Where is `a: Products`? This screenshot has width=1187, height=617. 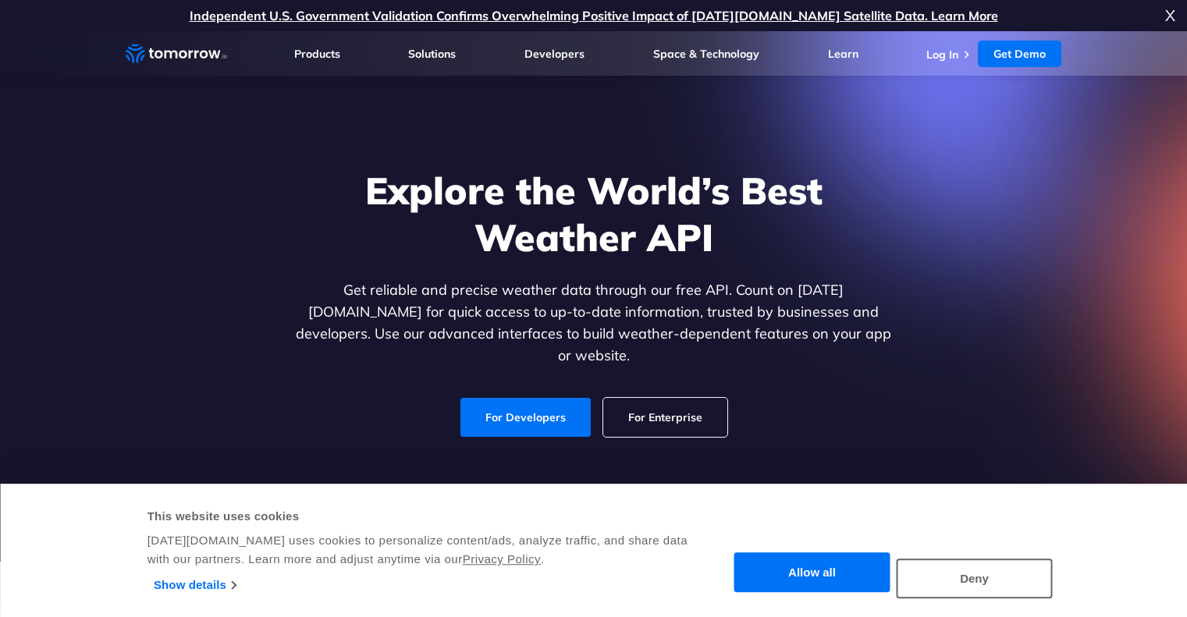 a: Products is located at coordinates (317, 54).